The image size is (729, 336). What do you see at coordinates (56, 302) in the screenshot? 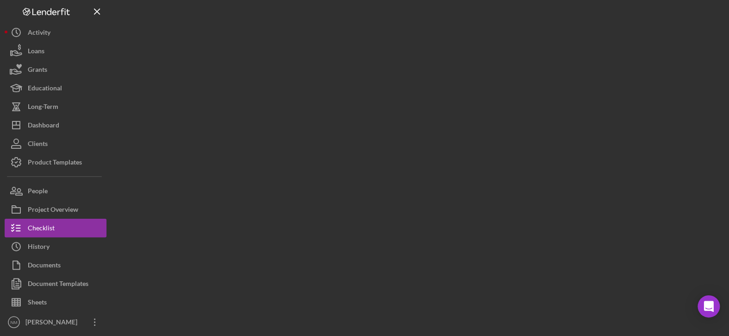
I see `a: Sheets` at bounding box center [56, 302].